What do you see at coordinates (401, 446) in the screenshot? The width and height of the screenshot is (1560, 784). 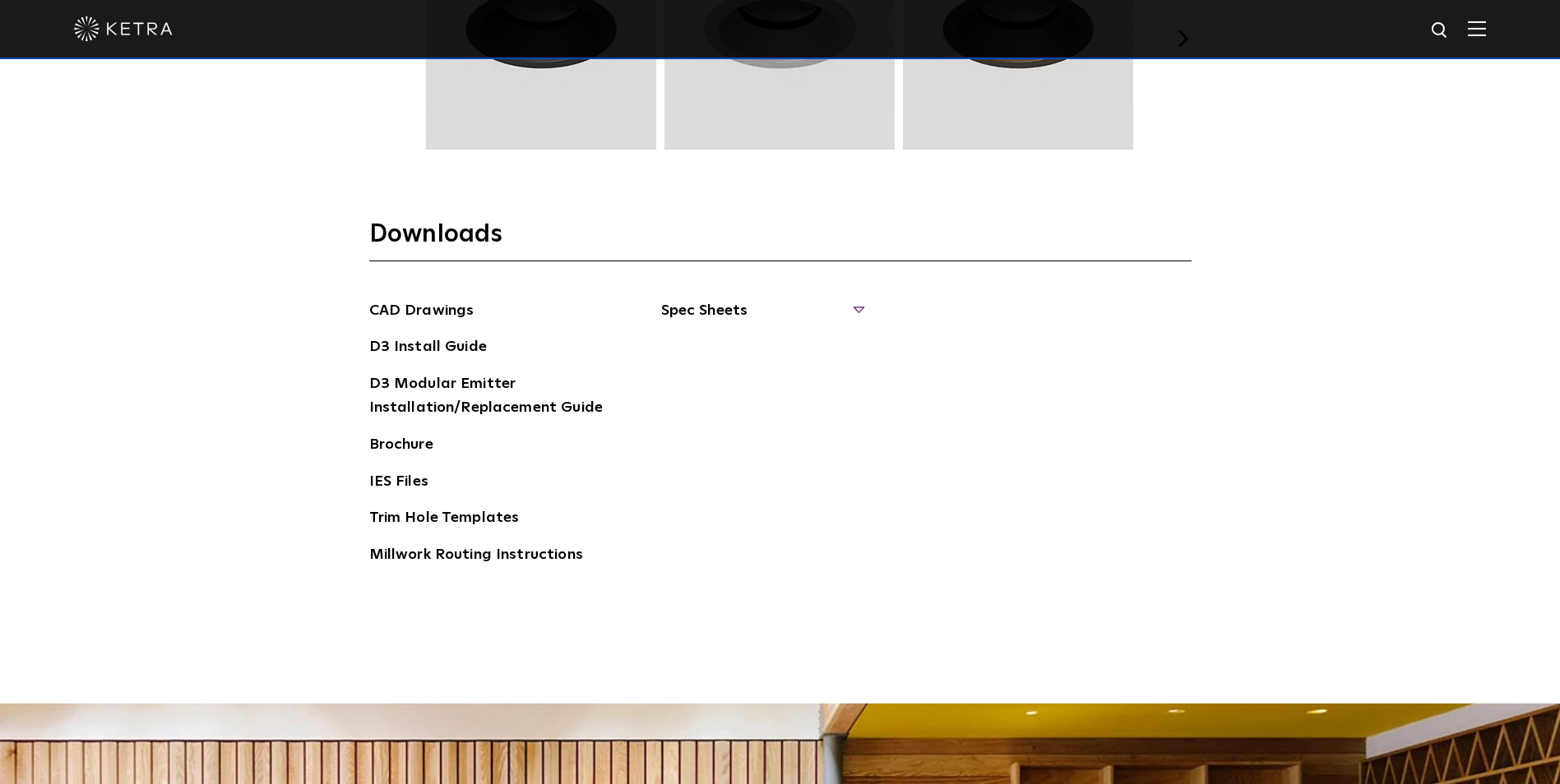 I see `a: Brochure` at bounding box center [401, 446].